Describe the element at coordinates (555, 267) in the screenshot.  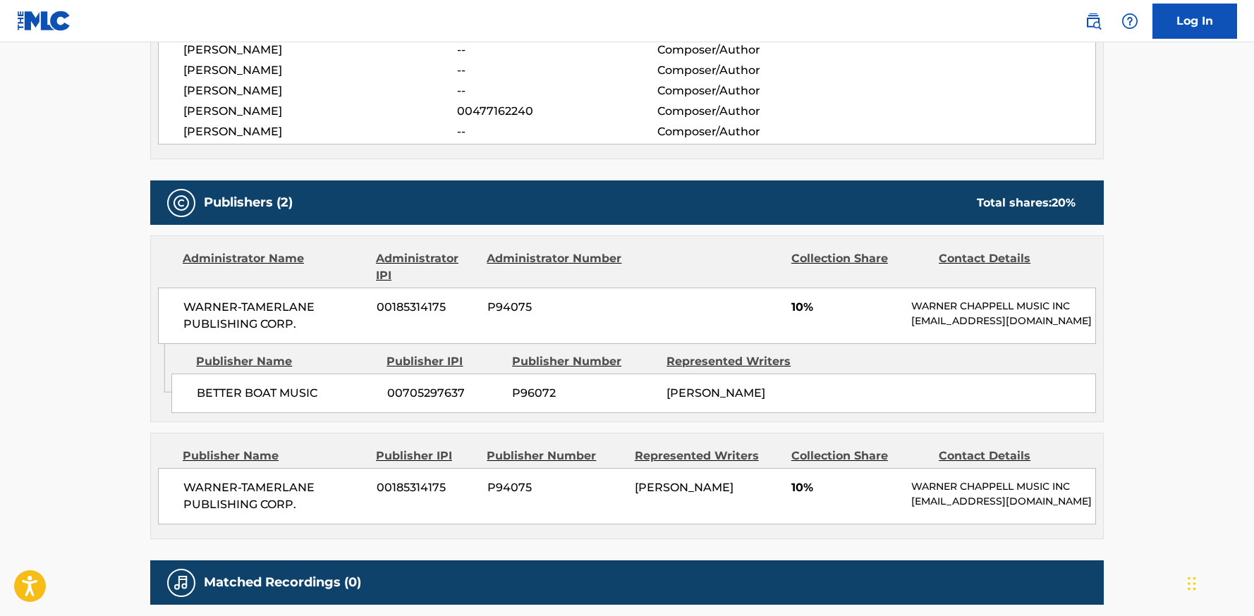
I see `div: Administrator Number` at that location.